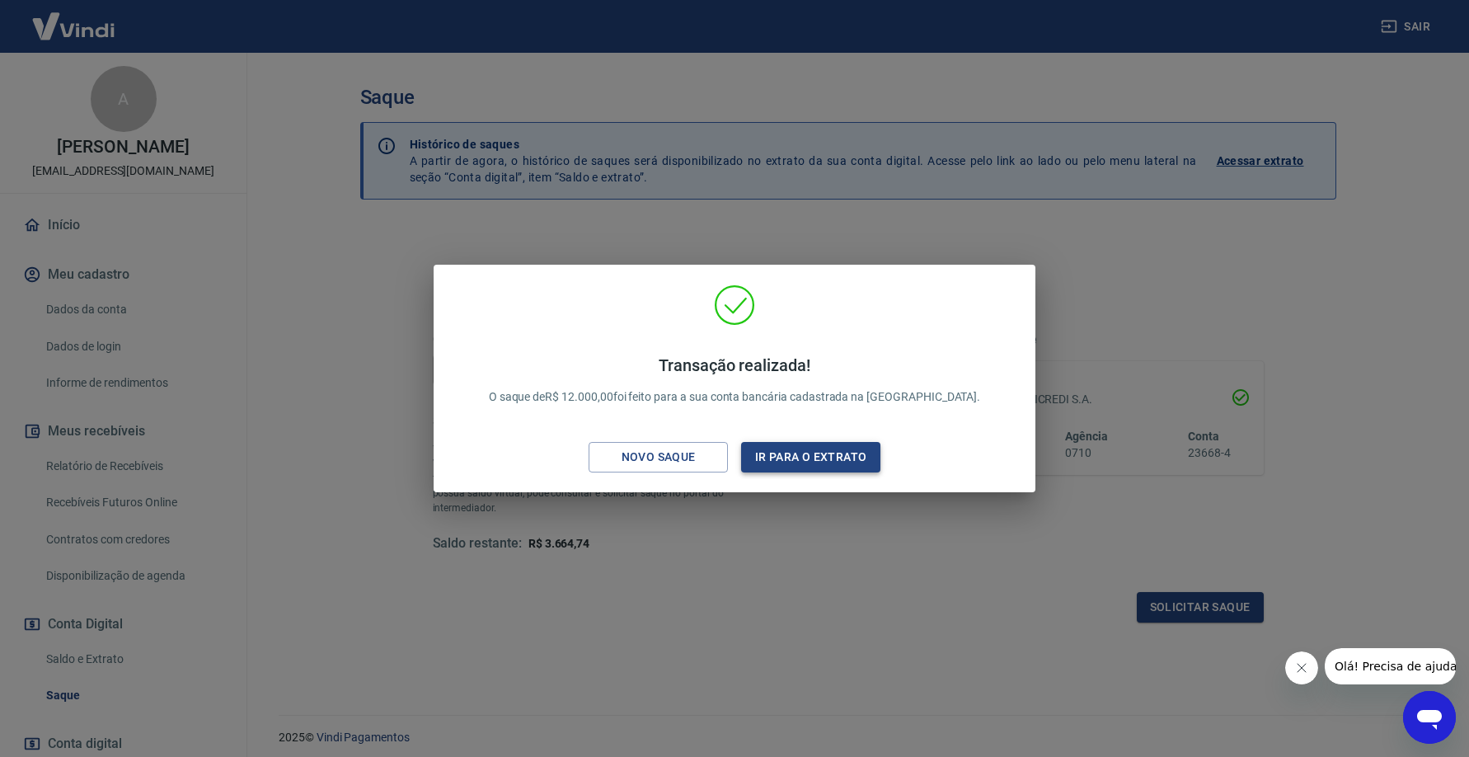 This screenshot has width=1469, height=757. Describe the element at coordinates (658, 457) in the screenshot. I see `button: Novo saque` at that location.